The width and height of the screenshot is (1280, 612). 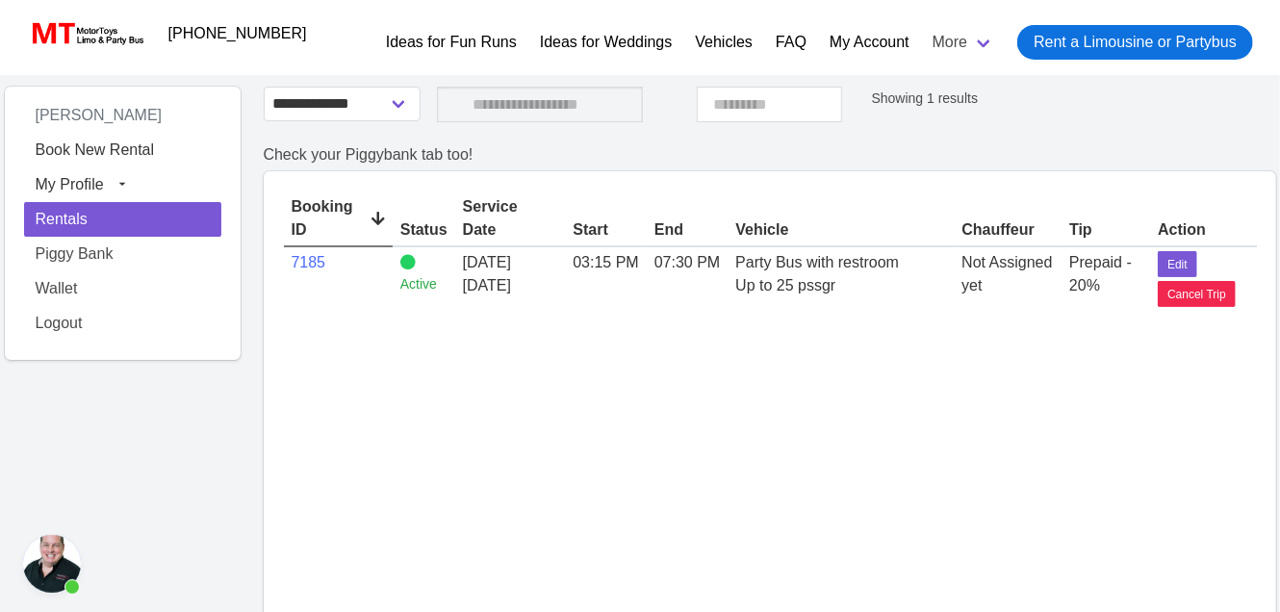 What do you see at coordinates (510, 218) in the screenshot?
I see `div: Service Date` at bounding box center [510, 218].